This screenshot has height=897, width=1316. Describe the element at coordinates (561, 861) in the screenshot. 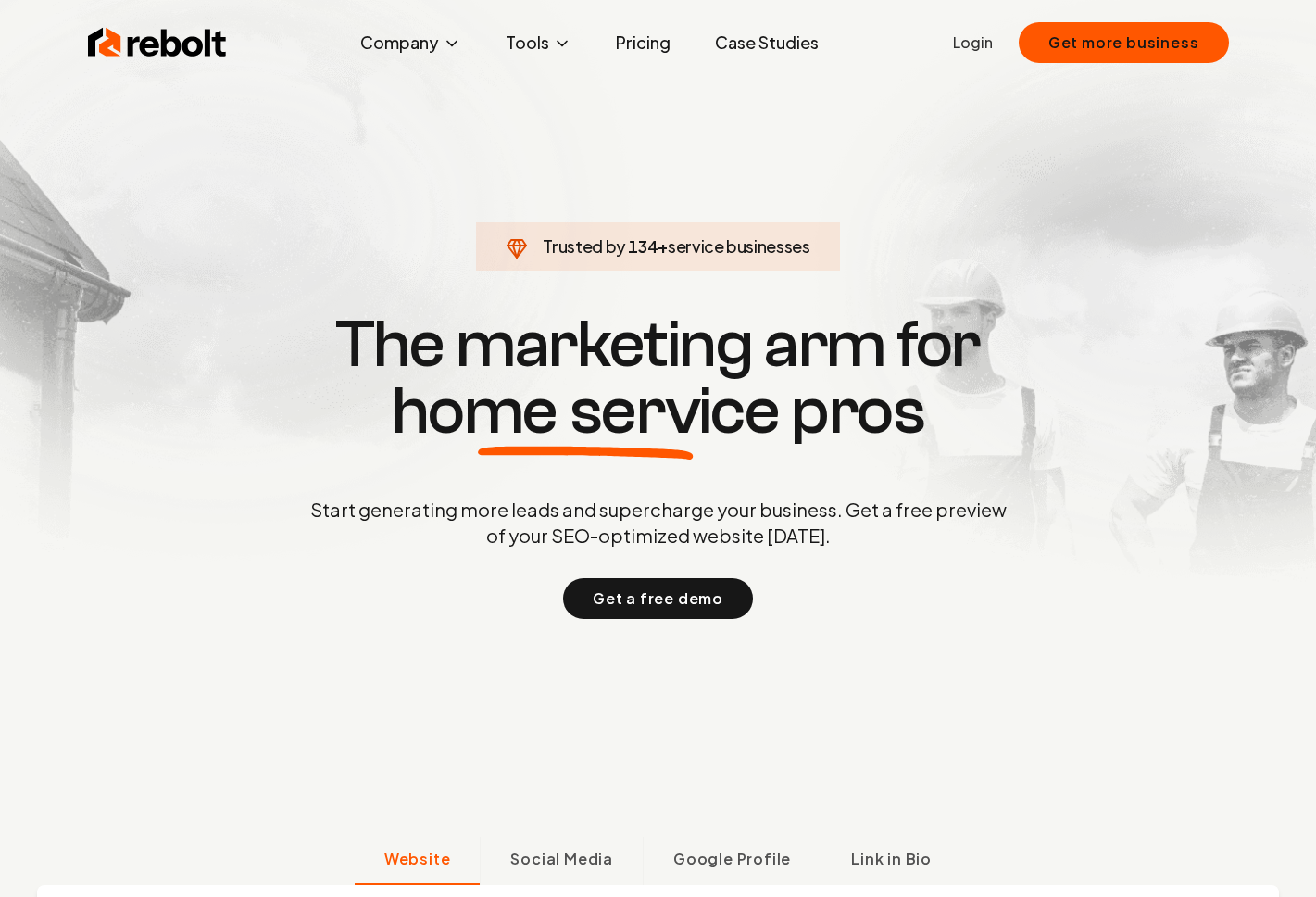

I see `button: Social Media` at that location.